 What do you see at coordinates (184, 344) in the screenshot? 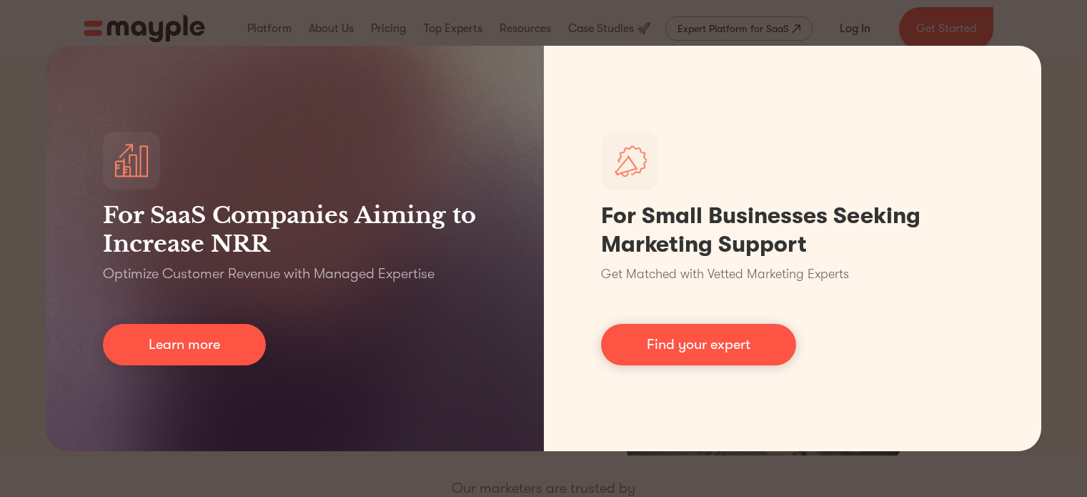
I see `a: Learn more` at bounding box center [184, 344].